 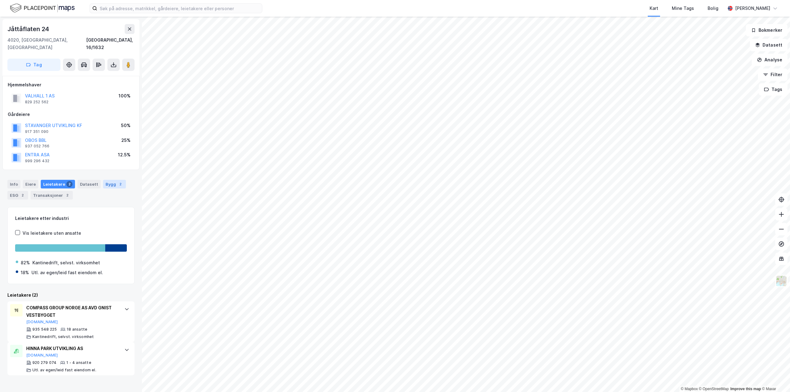 What do you see at coordinates (71, 85) in the screenshot?
I see `div: Hjemmelshaver` at bounding box center [71, 85].